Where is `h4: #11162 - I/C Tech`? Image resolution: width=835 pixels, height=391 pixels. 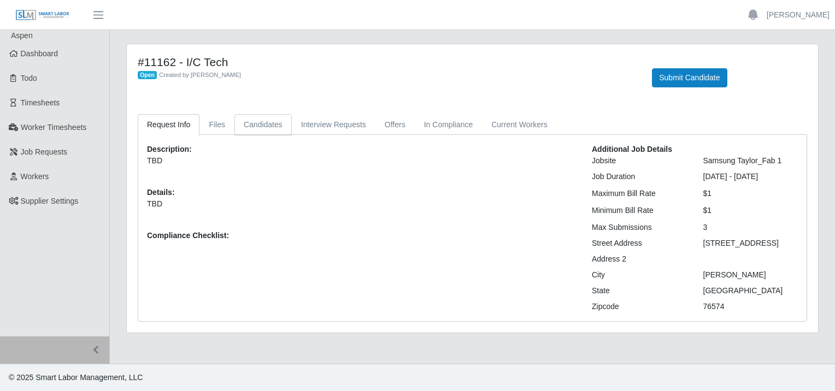 h4: #11162 - I/C Tech is located at coordinates (386, 62).